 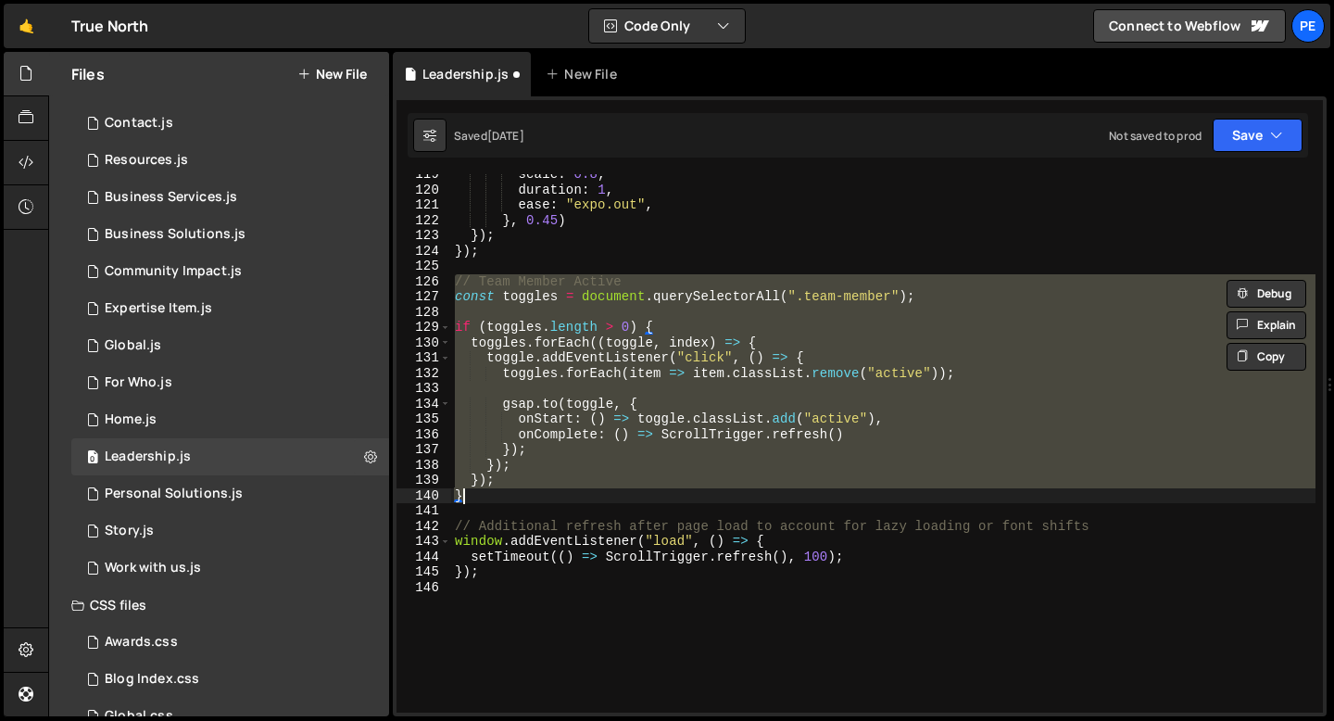 I want to click on div: 15265/41431.js, so click(x=230, y=457).